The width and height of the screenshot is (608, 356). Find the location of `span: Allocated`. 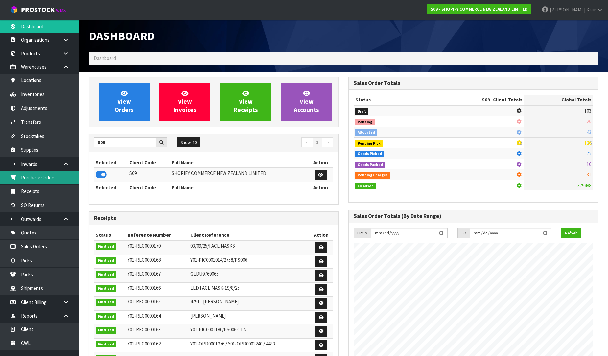

span: Allocated is located at coordinates (366, 133).